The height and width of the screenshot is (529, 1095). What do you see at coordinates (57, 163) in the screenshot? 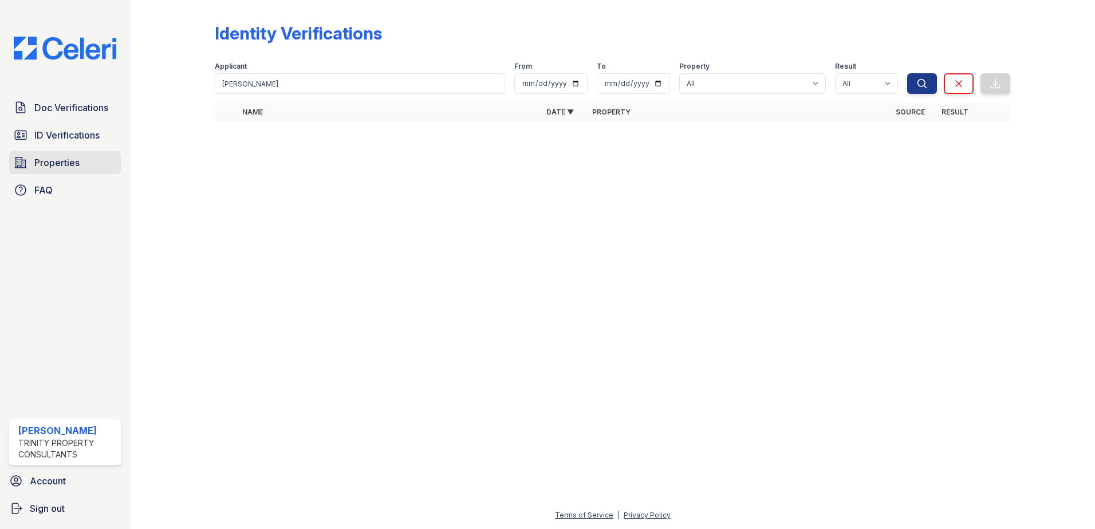
I see `span: Properties` at bounding box center [57, 163].